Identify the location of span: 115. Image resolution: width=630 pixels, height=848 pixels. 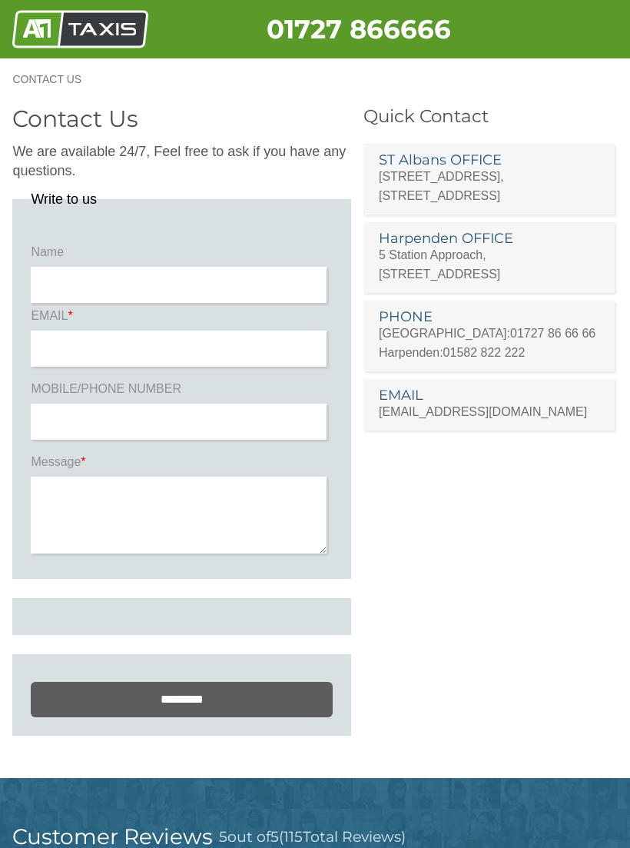
(293, 836).